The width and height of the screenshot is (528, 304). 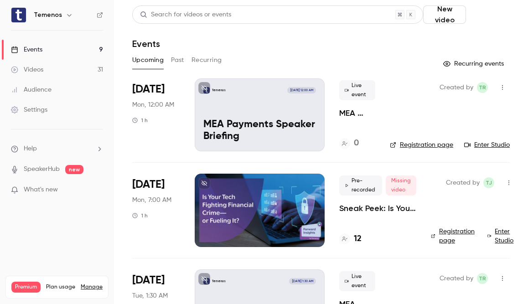 I want to click on span: Premium, so click(x=26, y=287).